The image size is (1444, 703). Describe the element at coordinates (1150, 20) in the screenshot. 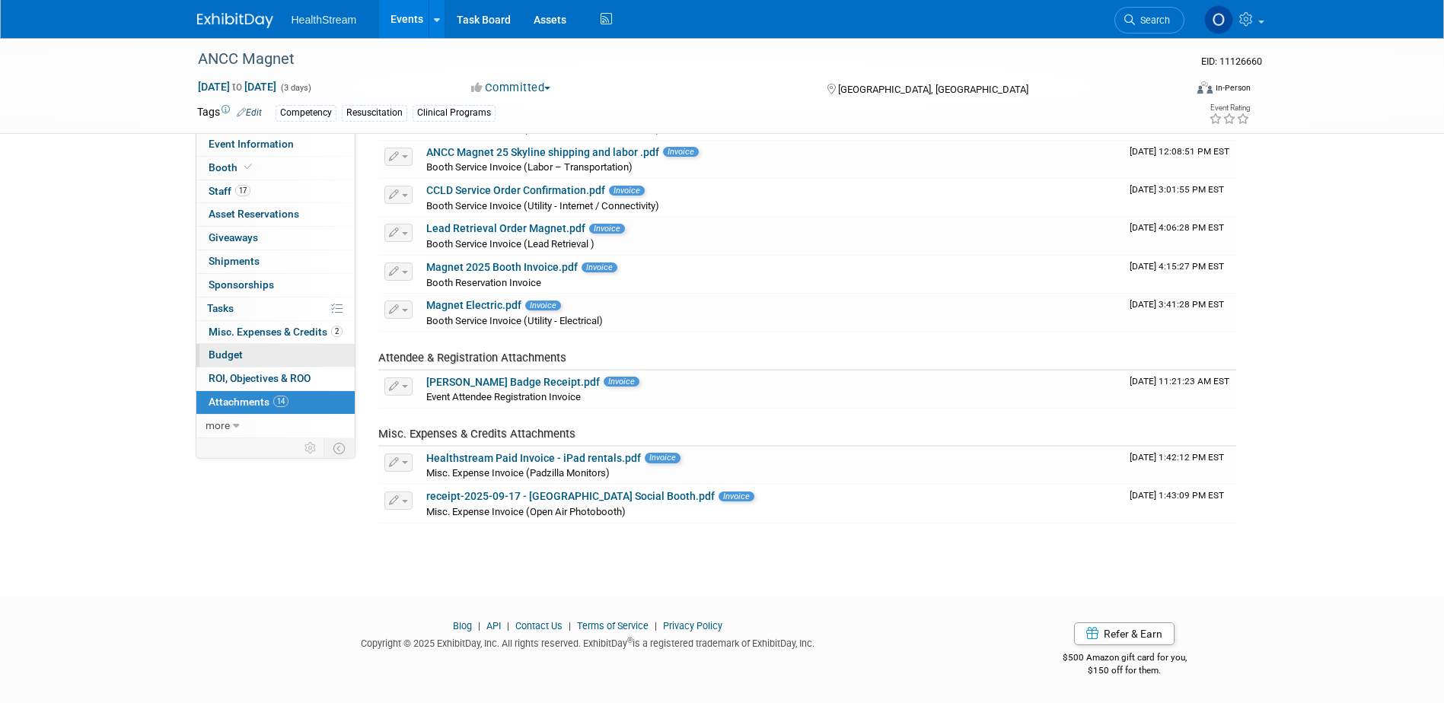

I see `a: Search` at that location.